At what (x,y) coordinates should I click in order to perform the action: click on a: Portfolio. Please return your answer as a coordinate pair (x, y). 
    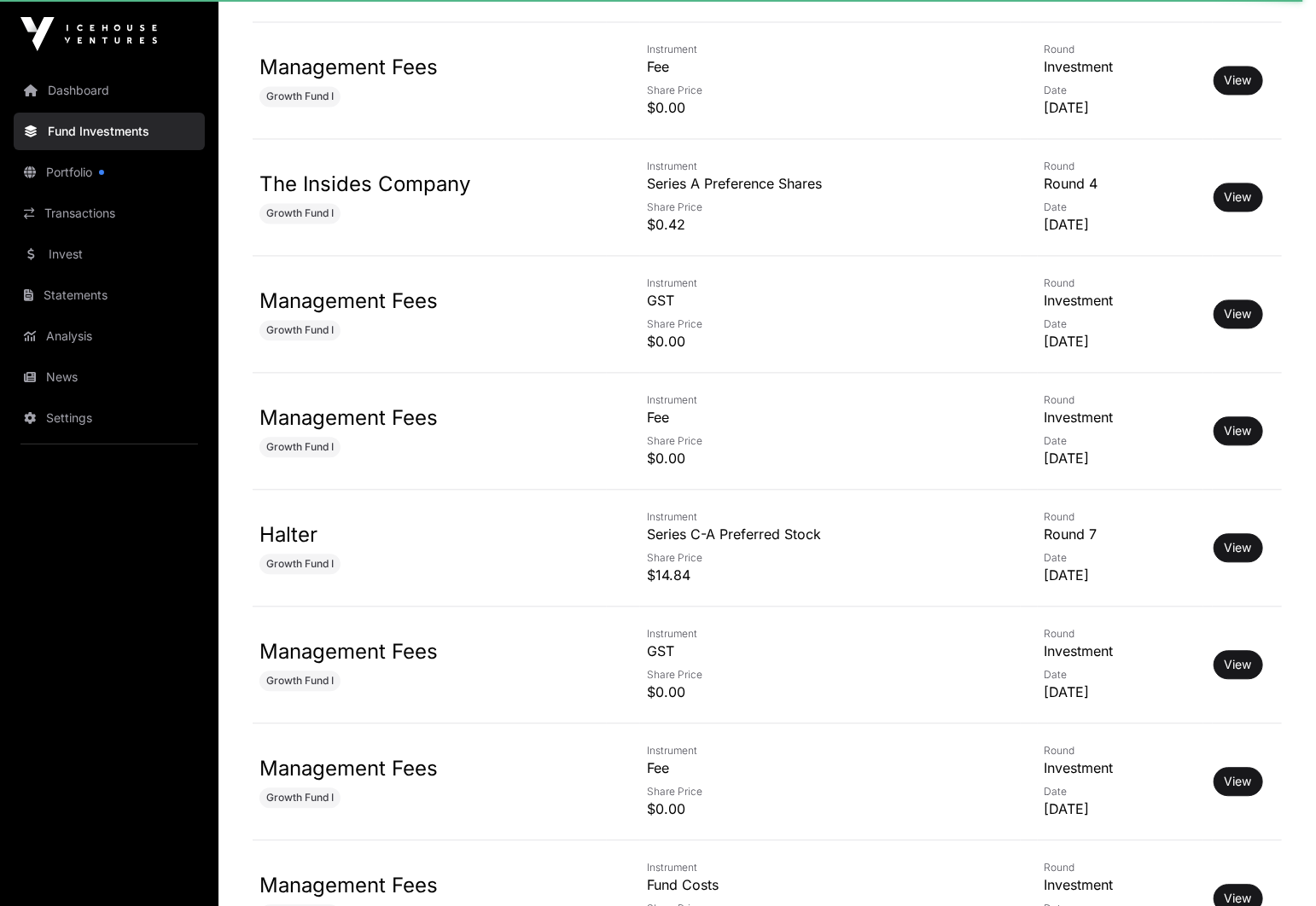
    Looking at the image, I should click on (109, 172).